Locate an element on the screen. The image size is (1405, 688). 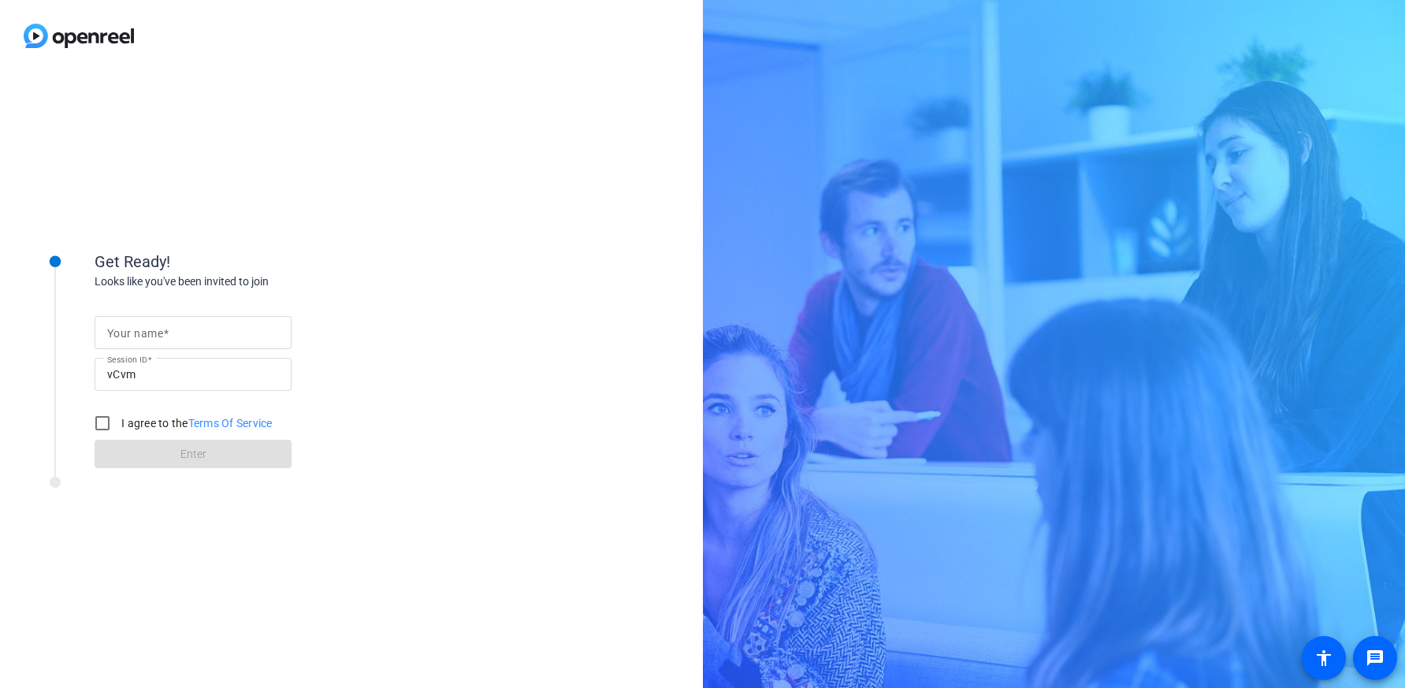
div: Get Ready! is located at coordinates (252, 262).